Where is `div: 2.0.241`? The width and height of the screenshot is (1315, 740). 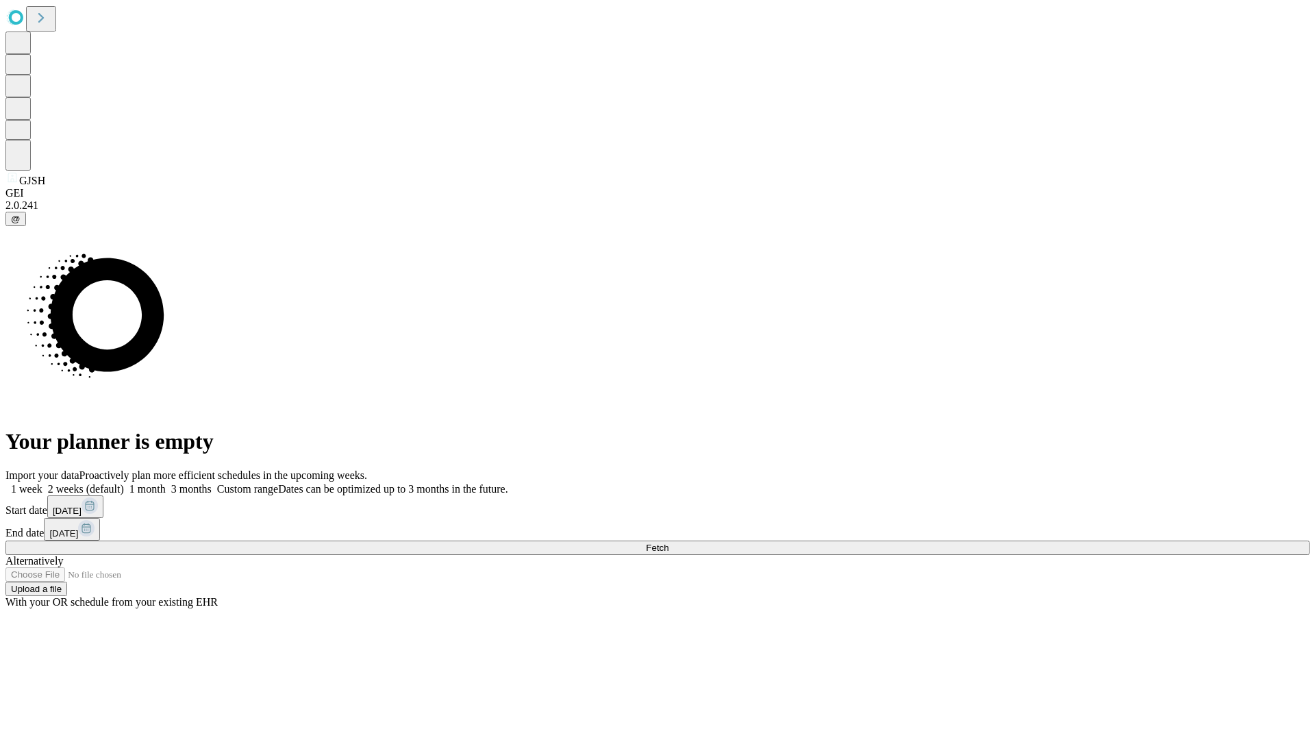
div: 2.0.241 is located at coordinates (658, 205).